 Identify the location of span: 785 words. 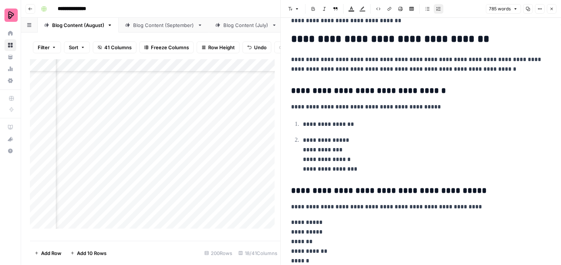
(500, 9).